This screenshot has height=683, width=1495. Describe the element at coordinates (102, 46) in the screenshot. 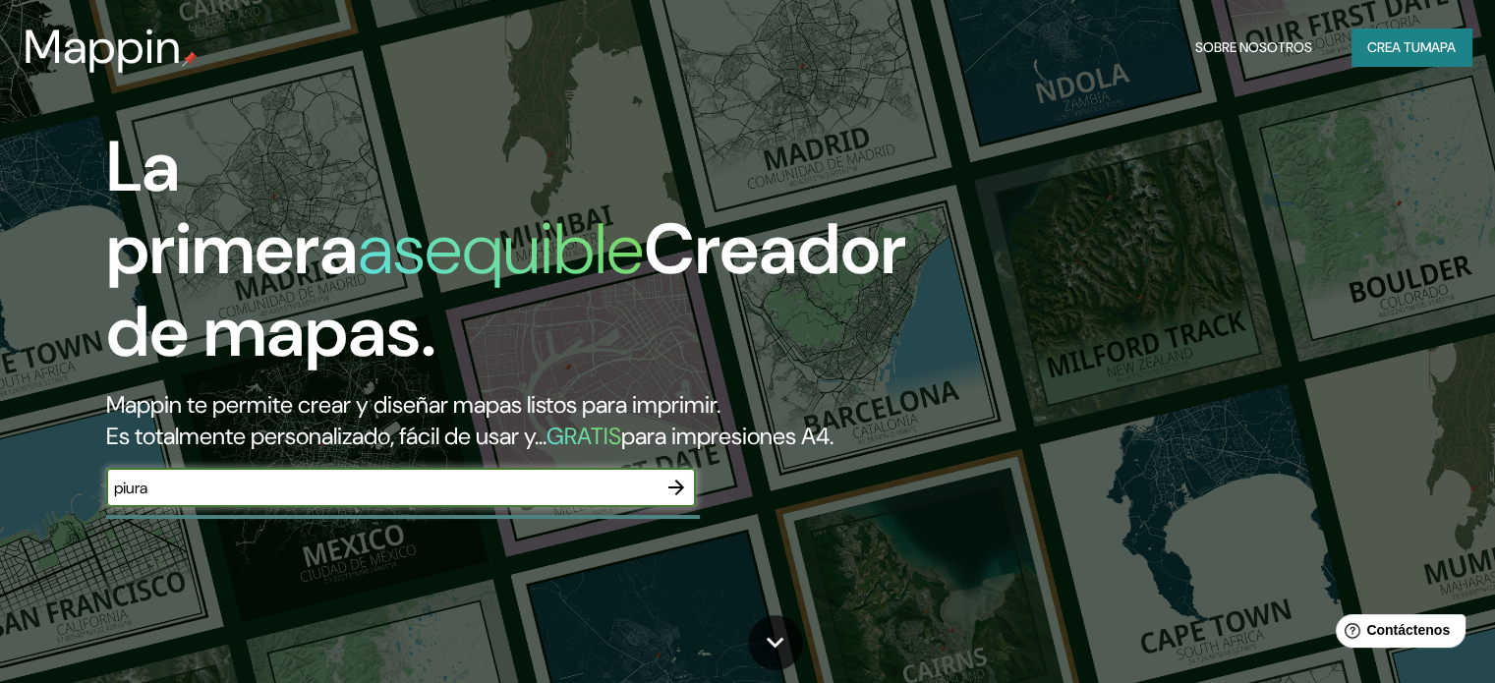

I see `font: Mappin` at that location.